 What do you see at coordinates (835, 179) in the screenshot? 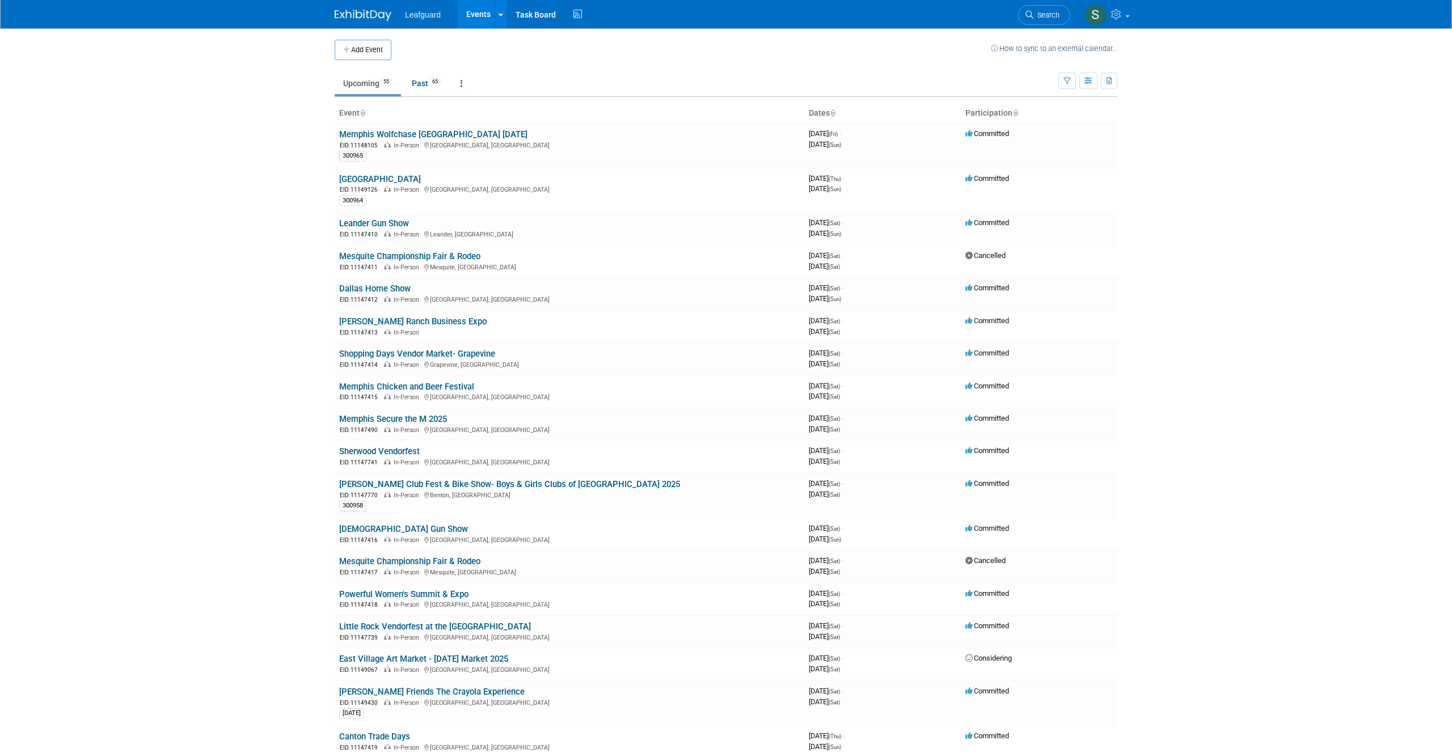
I see `span: (Thu)` at bounding box center [835, 179].